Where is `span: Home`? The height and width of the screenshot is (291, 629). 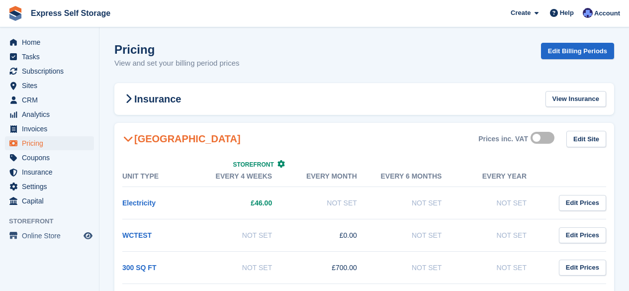
span: Home is located at coordinates (52, 42).